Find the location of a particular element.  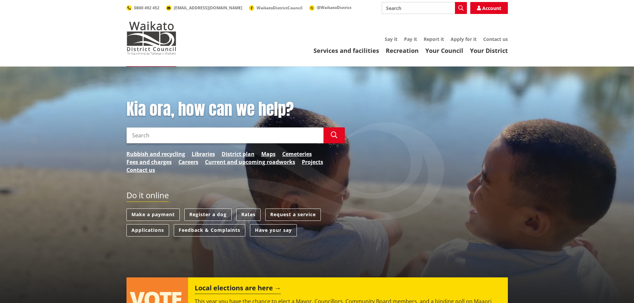

h2: Do it online is located at coordinates (147, 196).